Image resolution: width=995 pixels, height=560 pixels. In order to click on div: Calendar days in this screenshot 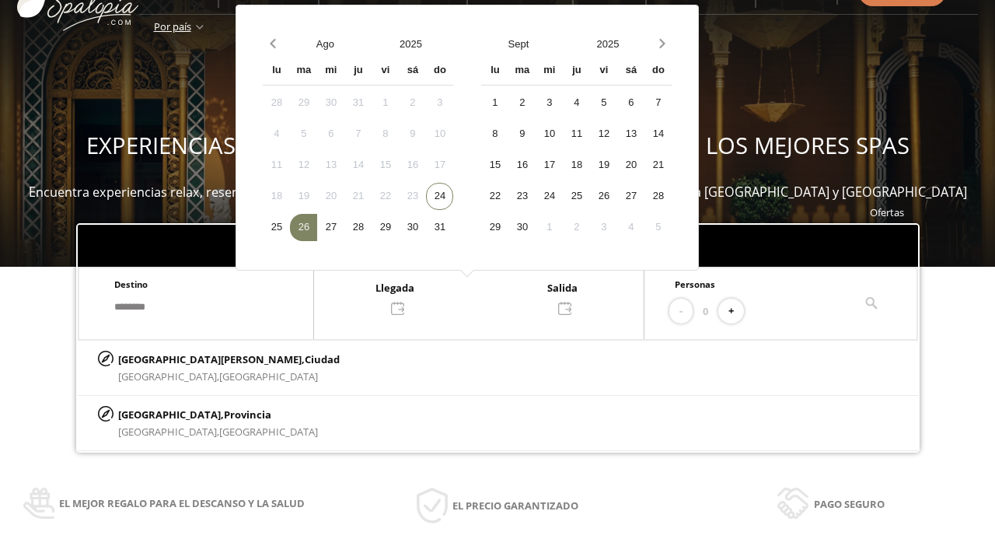, I will do `click(576, 165)`.